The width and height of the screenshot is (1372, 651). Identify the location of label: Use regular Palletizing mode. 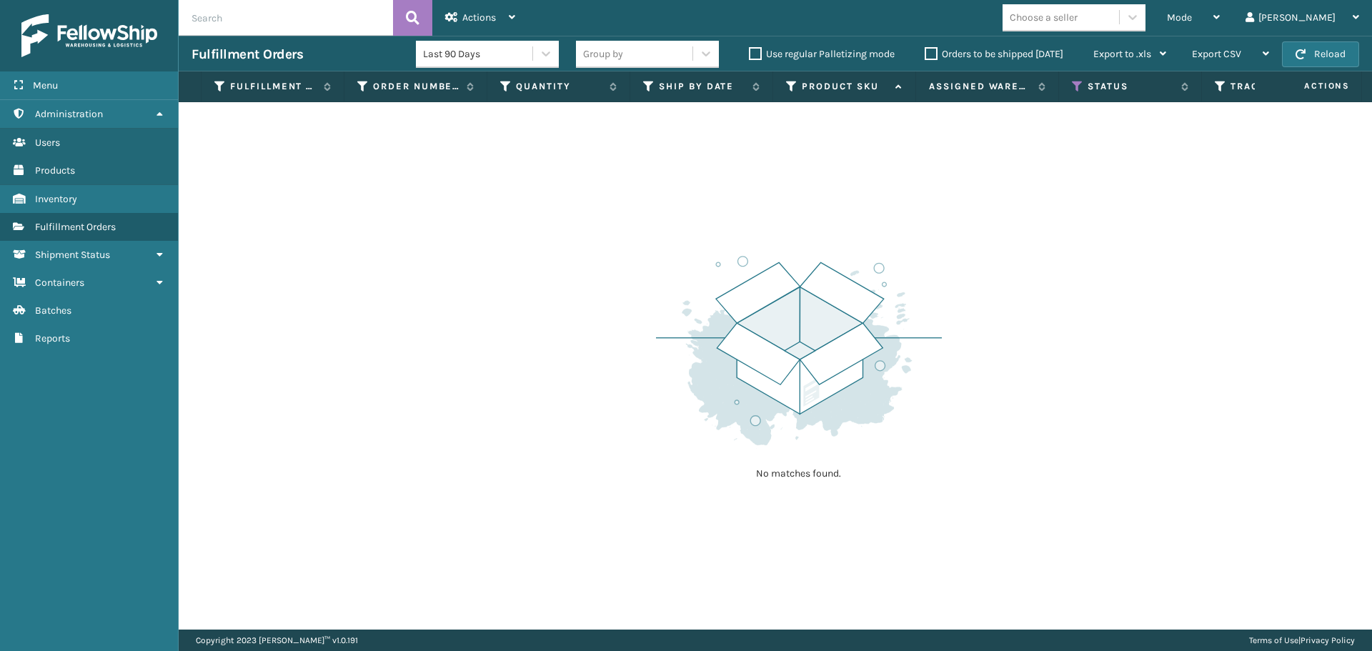
(821, 54).